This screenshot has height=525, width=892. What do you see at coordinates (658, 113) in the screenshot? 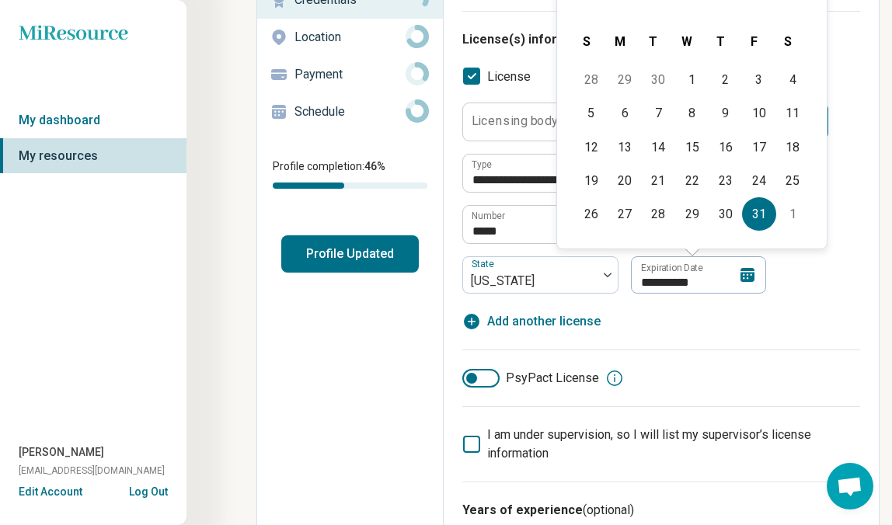
I see `div: Choose Tuesday, May 7th, 2024` at bounding box center [658, 113].